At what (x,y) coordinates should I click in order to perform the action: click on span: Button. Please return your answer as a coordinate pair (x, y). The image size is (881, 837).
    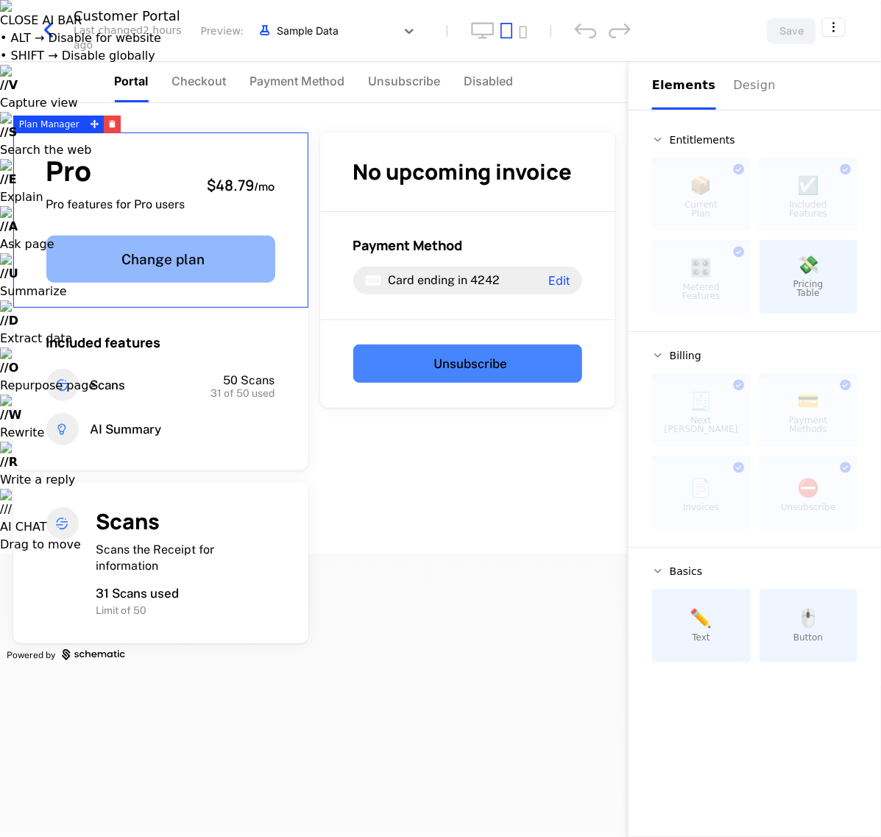
    Looking at the image, I should click on (808, 637).